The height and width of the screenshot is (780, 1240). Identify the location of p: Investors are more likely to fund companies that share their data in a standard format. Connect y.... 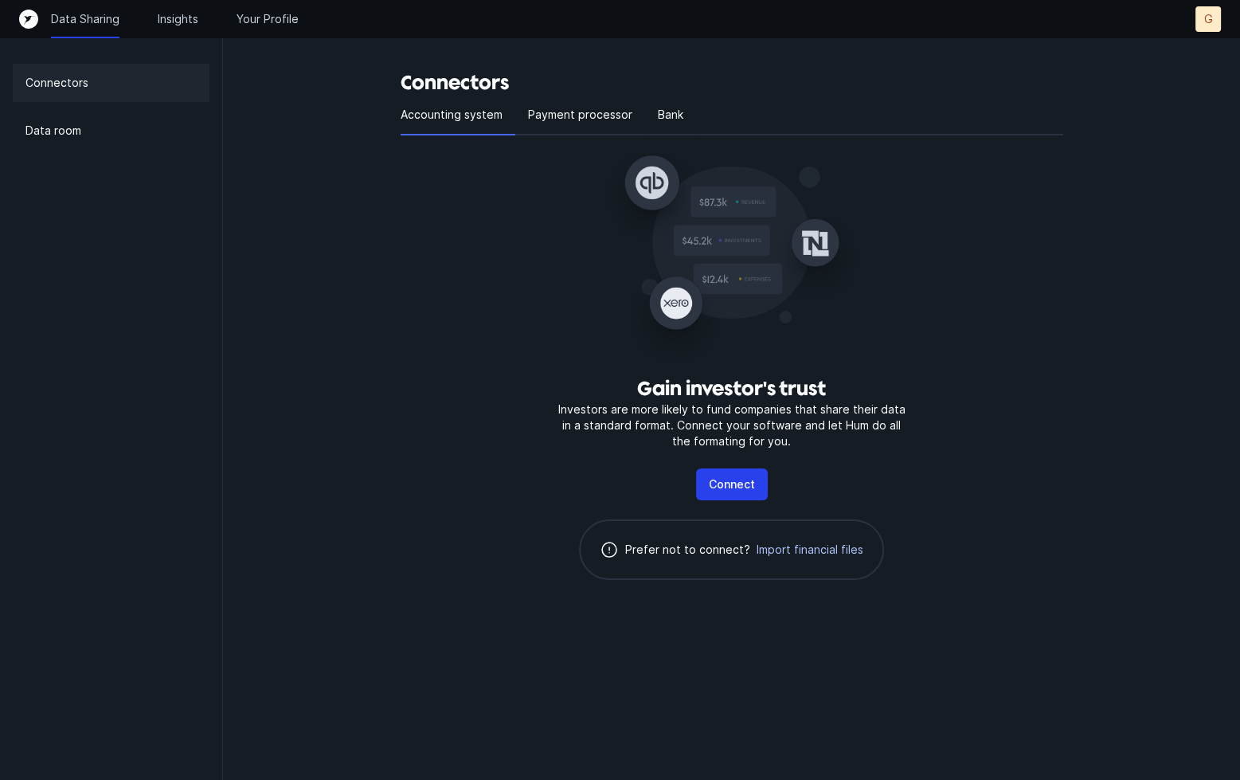
(732, 425).